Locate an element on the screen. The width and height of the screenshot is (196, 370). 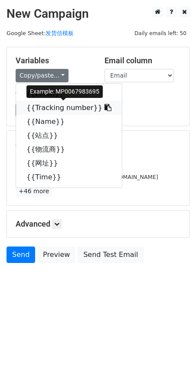
h5: Advanced is located at coordinates (98, 224).